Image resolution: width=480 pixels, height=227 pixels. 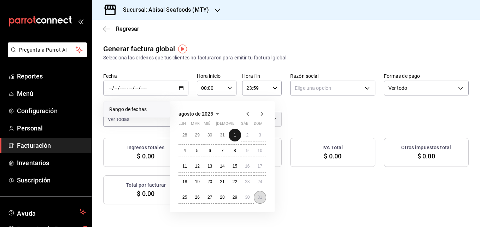 What do you see at coordinates (51, 111) in the screenshot?
I see `span: Configuración` at bounding box center [51, 111].